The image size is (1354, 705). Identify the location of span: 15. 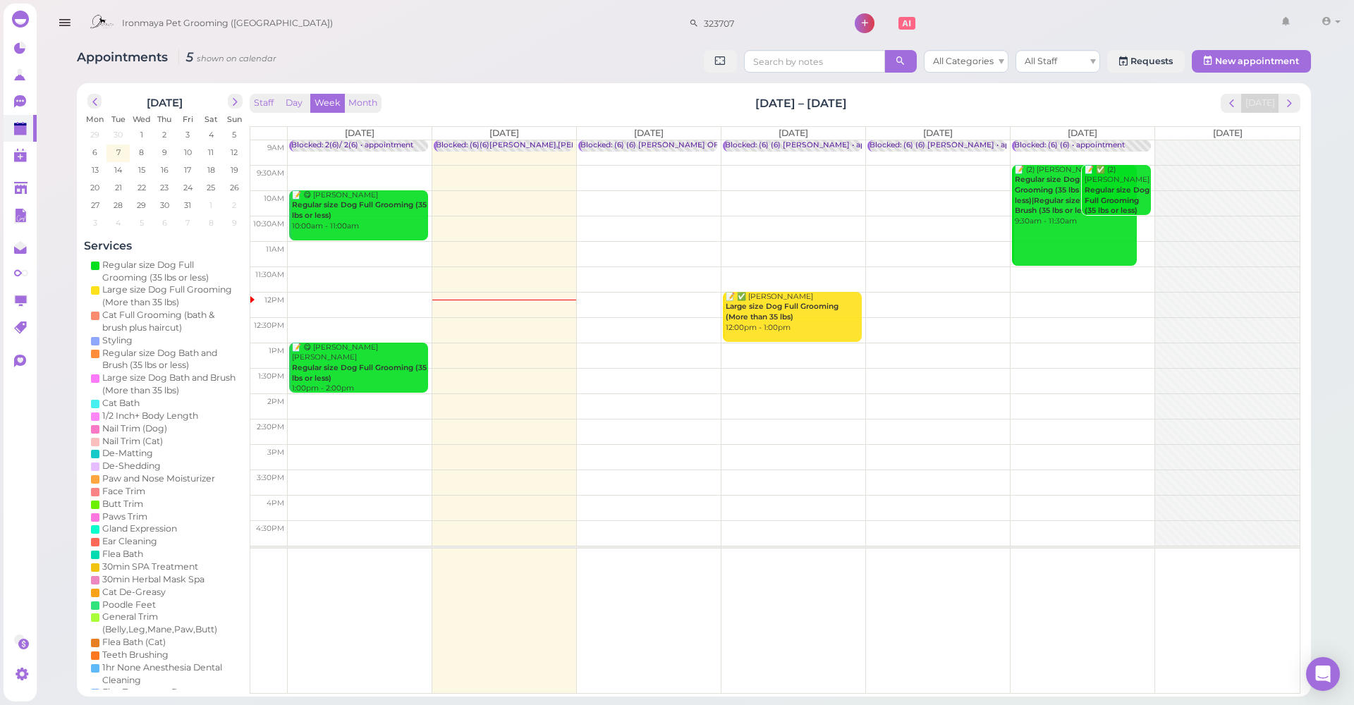
(142, 170).